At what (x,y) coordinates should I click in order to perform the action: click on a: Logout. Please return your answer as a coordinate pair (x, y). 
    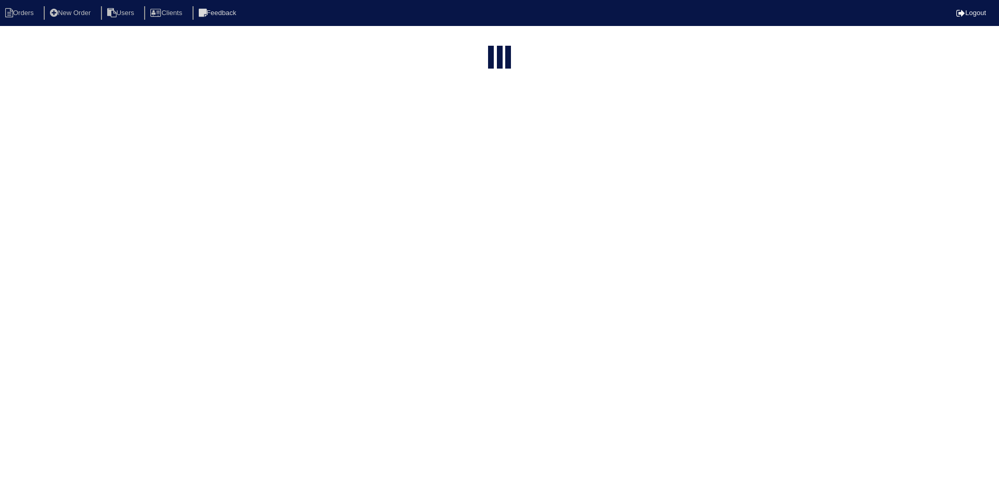
    Looking at the image, I should click on (970, 12).